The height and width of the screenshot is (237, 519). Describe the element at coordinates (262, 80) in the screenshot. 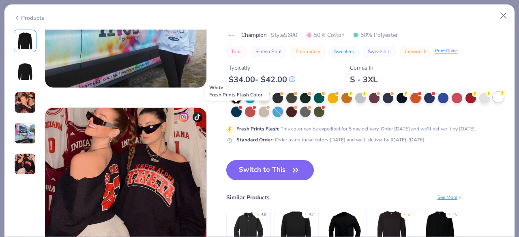

I see `div: $ 34.00 - $ 42.00` at that location.